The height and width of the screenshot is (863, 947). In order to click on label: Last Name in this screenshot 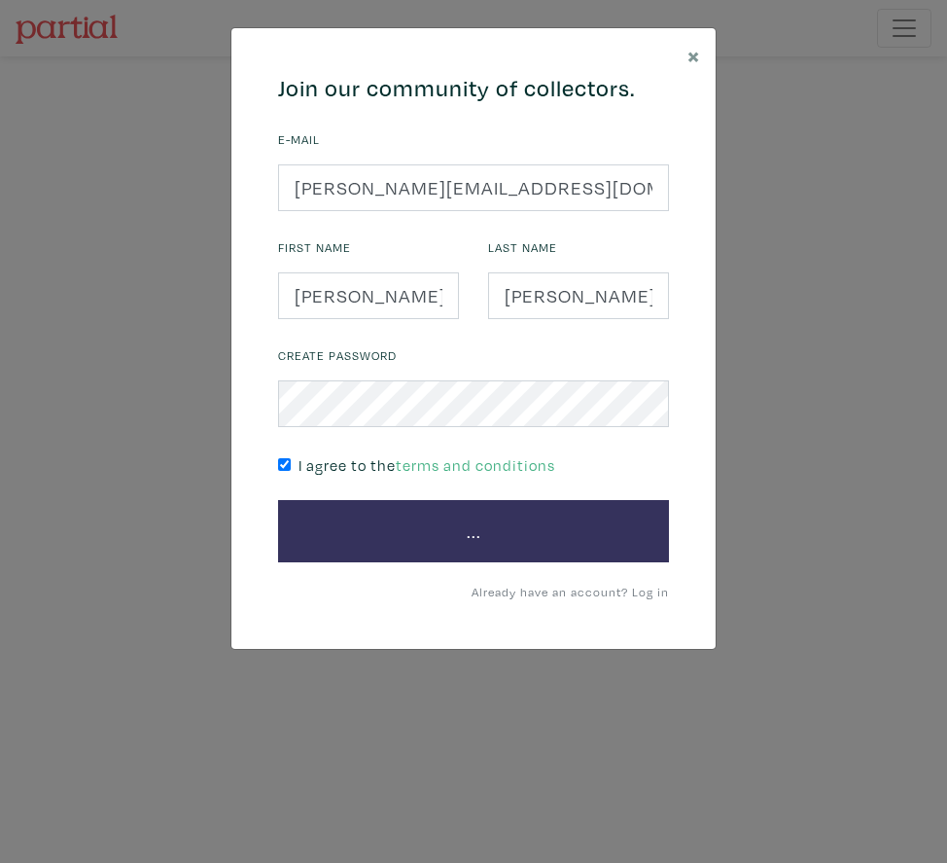, I will do `click(522, 247)`.